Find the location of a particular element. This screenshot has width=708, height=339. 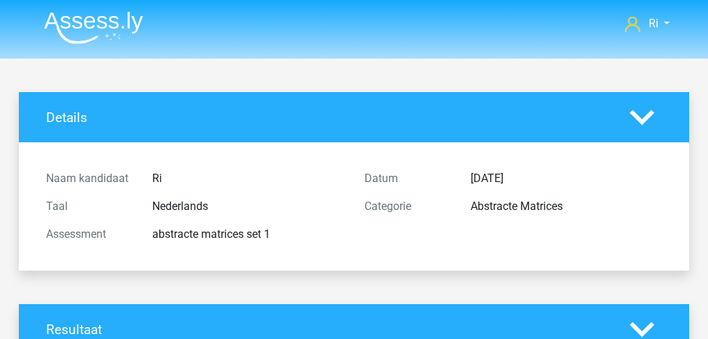

div: Categorie is located at coordinates (407, 207).